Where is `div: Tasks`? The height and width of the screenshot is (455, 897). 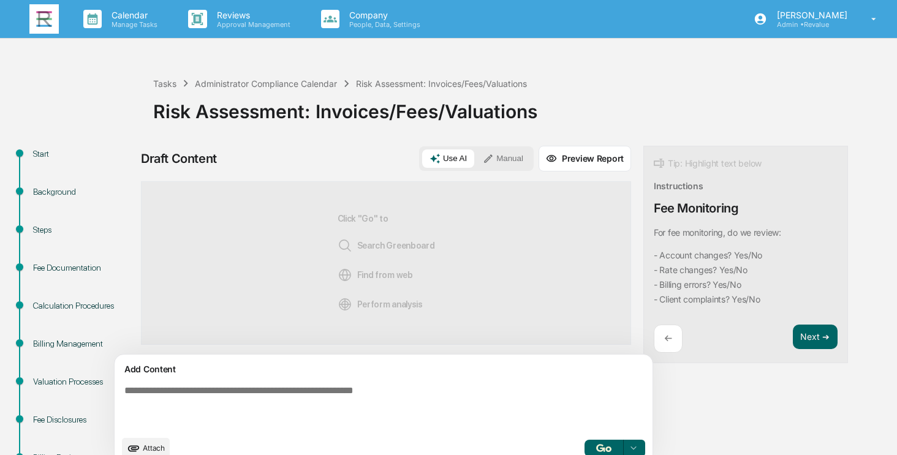 div: Tasks is located at coordinates (165, 83).